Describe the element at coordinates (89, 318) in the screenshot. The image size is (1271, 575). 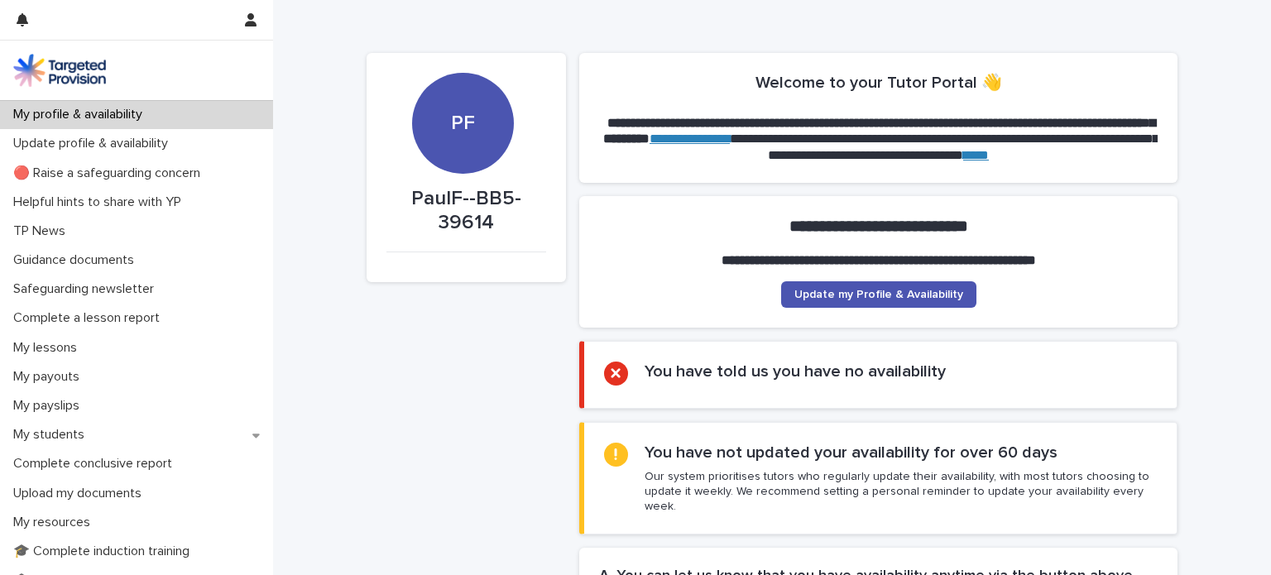
I see `p: Complete a lesson report` at that location.